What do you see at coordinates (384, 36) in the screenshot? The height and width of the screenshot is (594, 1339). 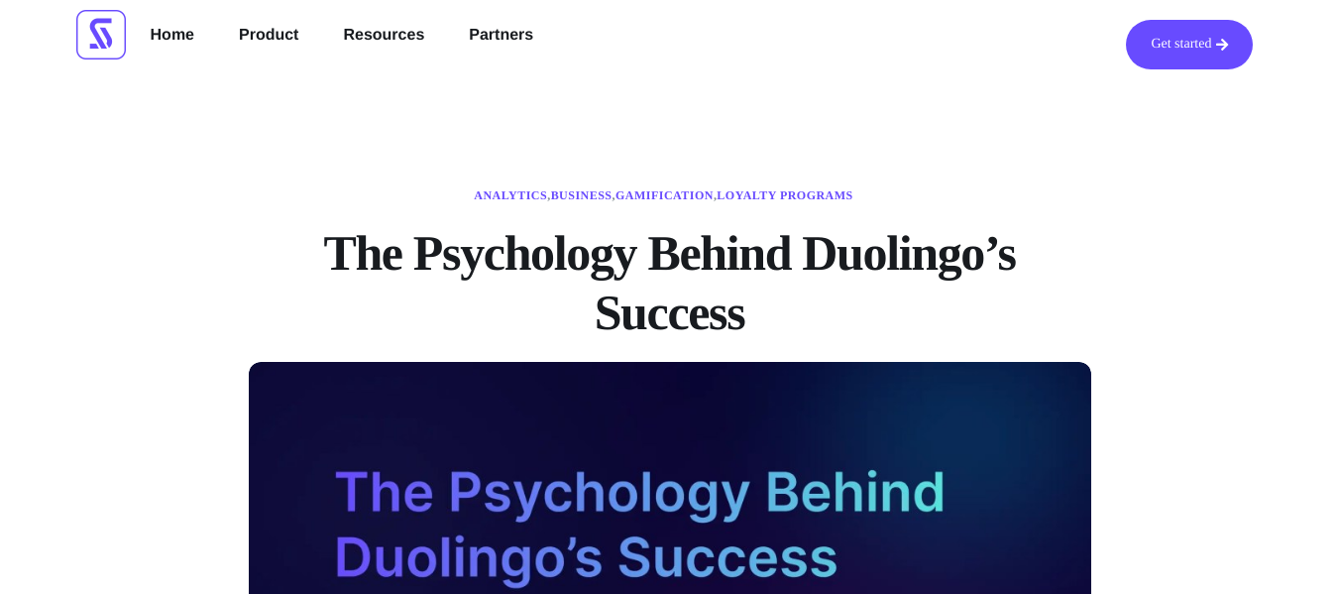 I see `a: Resources` at bounding box center [384, 36].